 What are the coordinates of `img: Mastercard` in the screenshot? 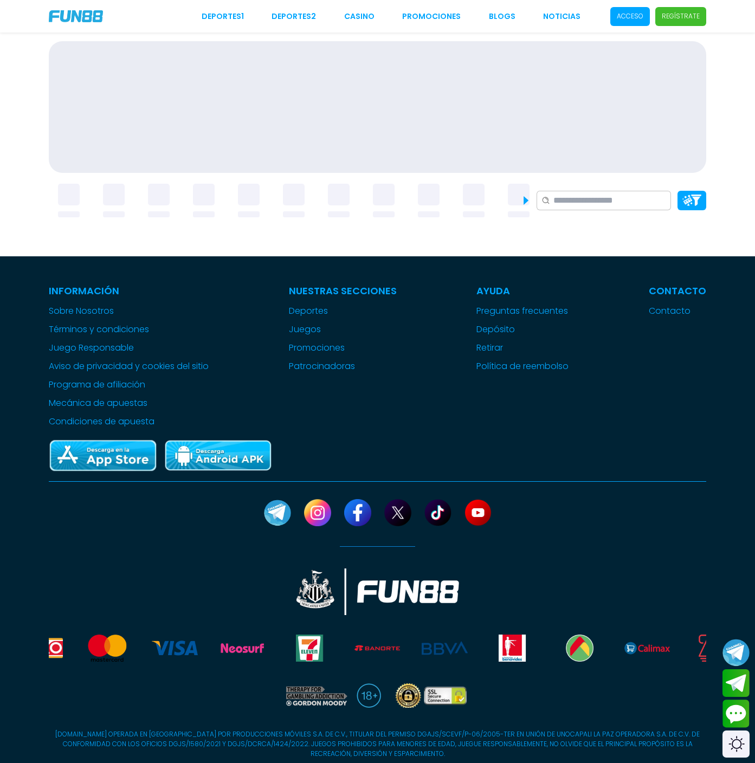 It's located at (107, 648).